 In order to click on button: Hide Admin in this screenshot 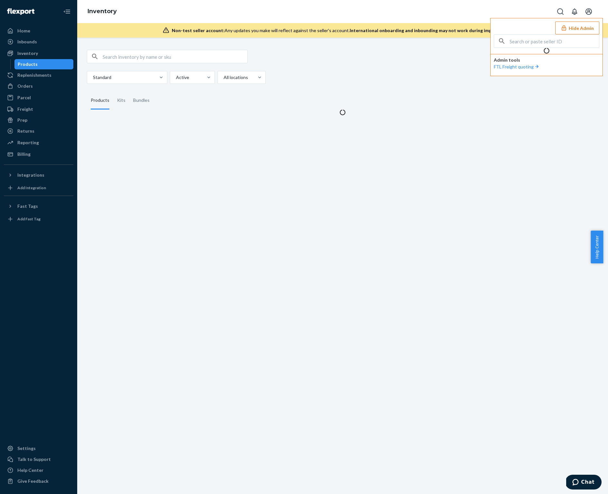, I will do `click(577, 28)`.